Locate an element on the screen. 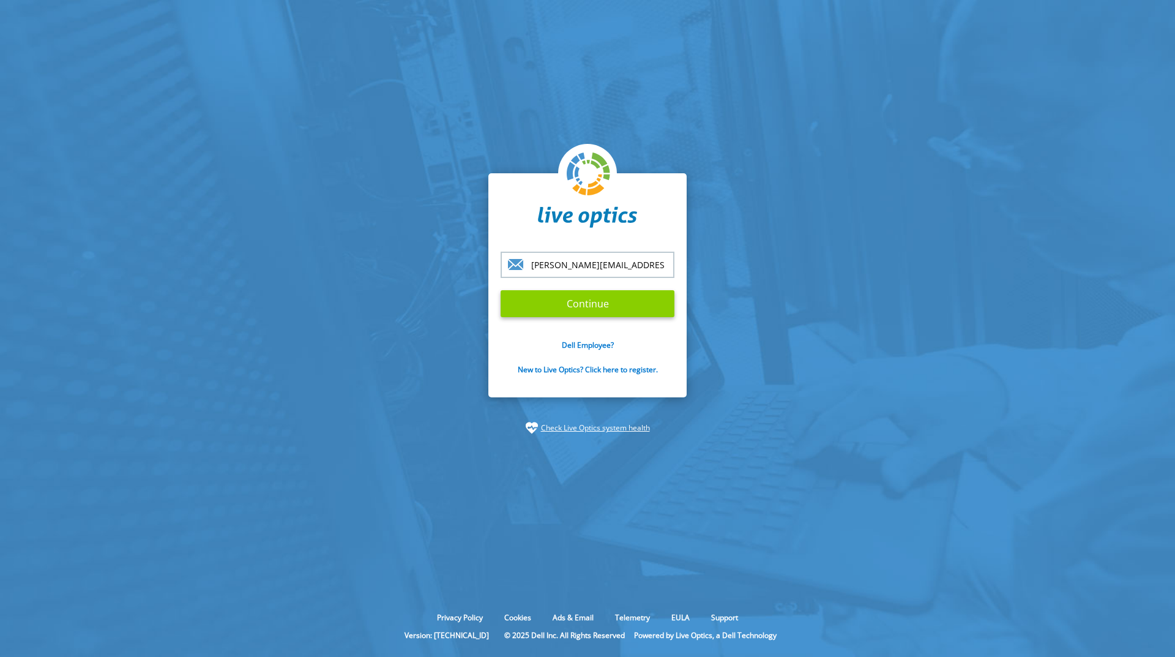 The image size is (1175, 657). a: Ads & Email is located at coordinates (573, 617).